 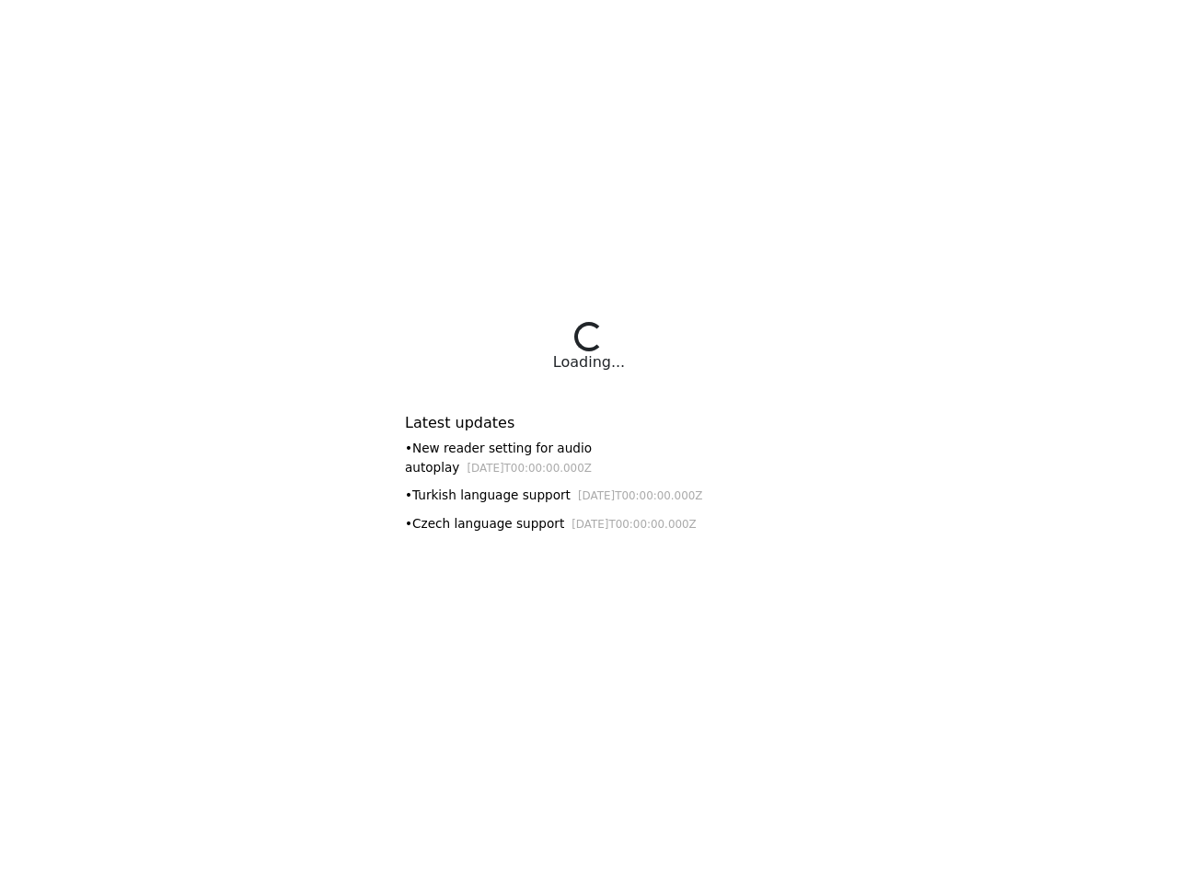 What do you see at coordinates (589, 495) in the screenshot?
I see `div: • Turkish language support` at bounding box center [589, 495].